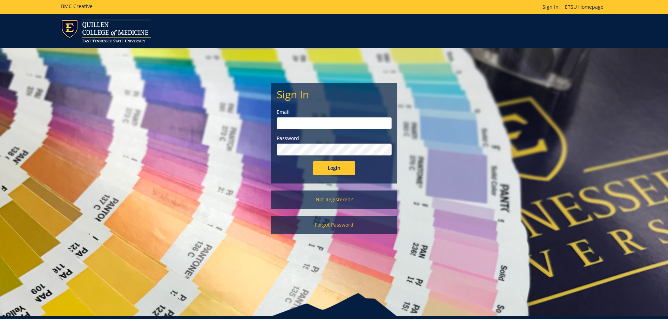 The height and width of the screenshot is (319, 668). I want to click on a: Sign In, so click(550, 7).